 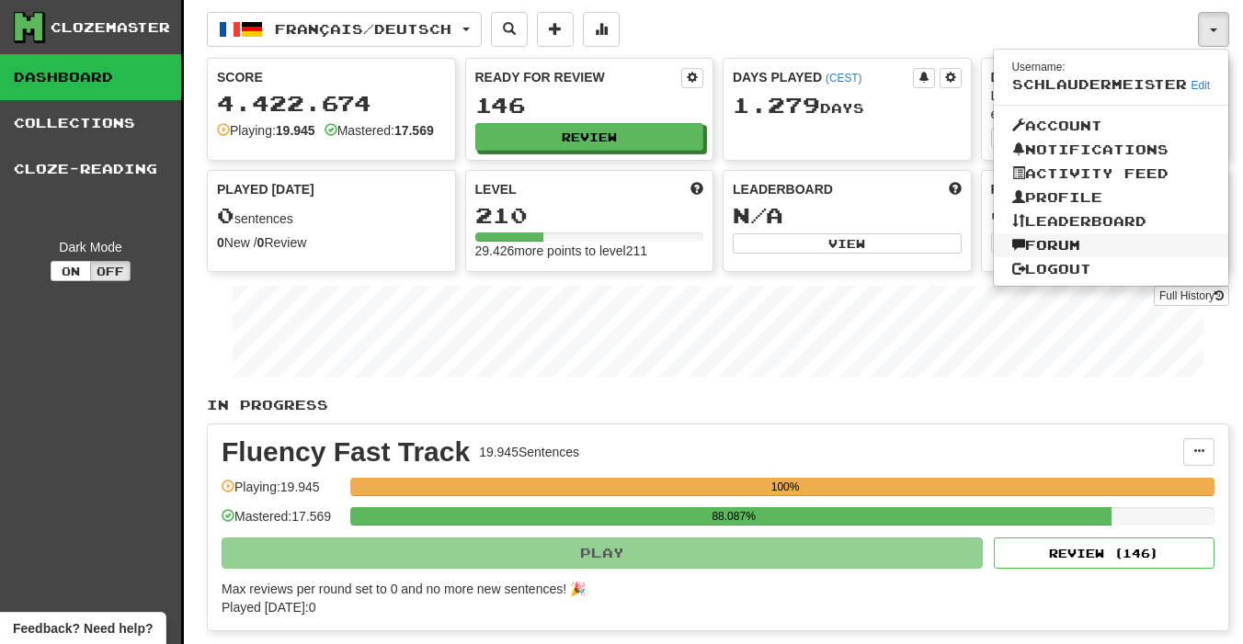 What do you see at coordinates (1105, 105) in the screenshot?
I see `div: Learning a language requires practice every day. Stay motivated!` at bounding box center [1105, 105].